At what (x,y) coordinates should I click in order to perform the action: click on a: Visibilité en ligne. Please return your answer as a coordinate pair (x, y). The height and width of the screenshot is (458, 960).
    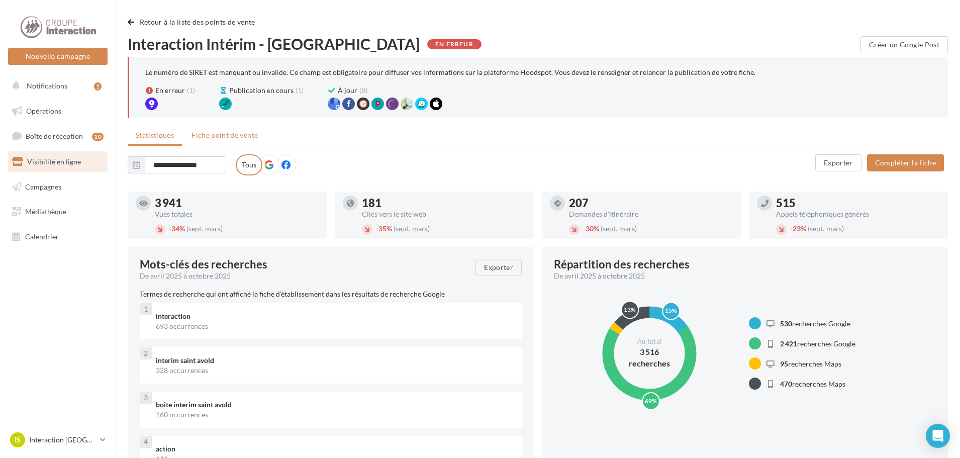
    Looking at the image, I should click on (58, 162).